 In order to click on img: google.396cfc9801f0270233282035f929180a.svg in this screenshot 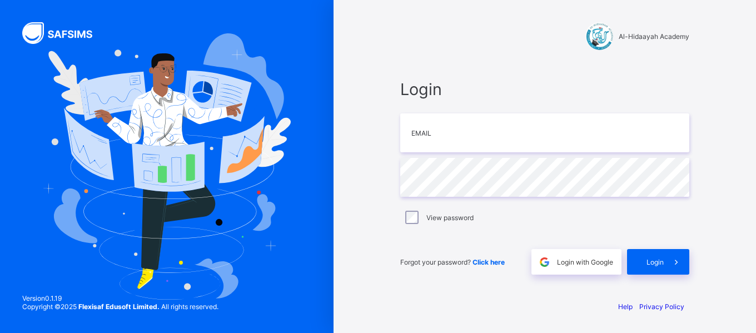, I will do `click(545, 262)`.